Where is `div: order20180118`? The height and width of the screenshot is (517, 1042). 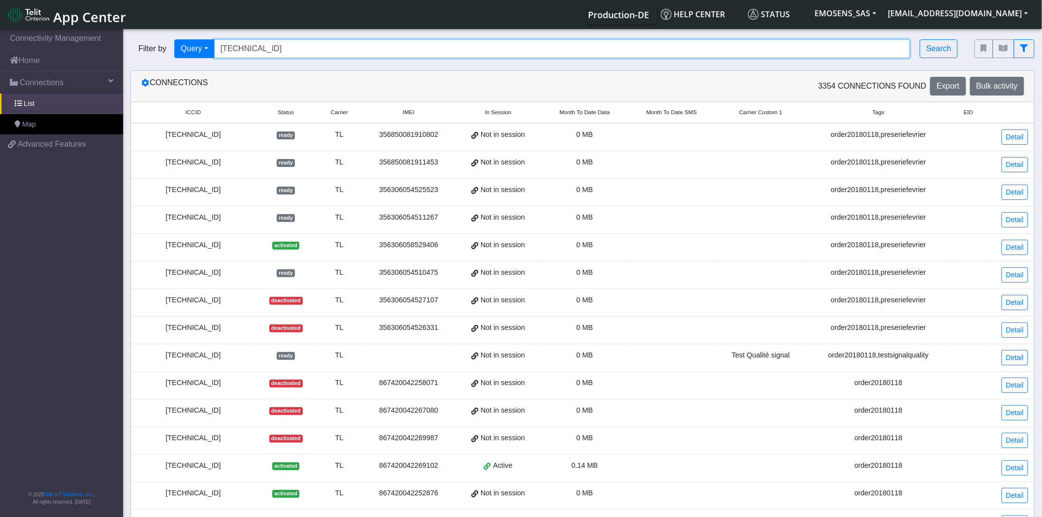
div: order20180118 is located at coordinates (878, 493).